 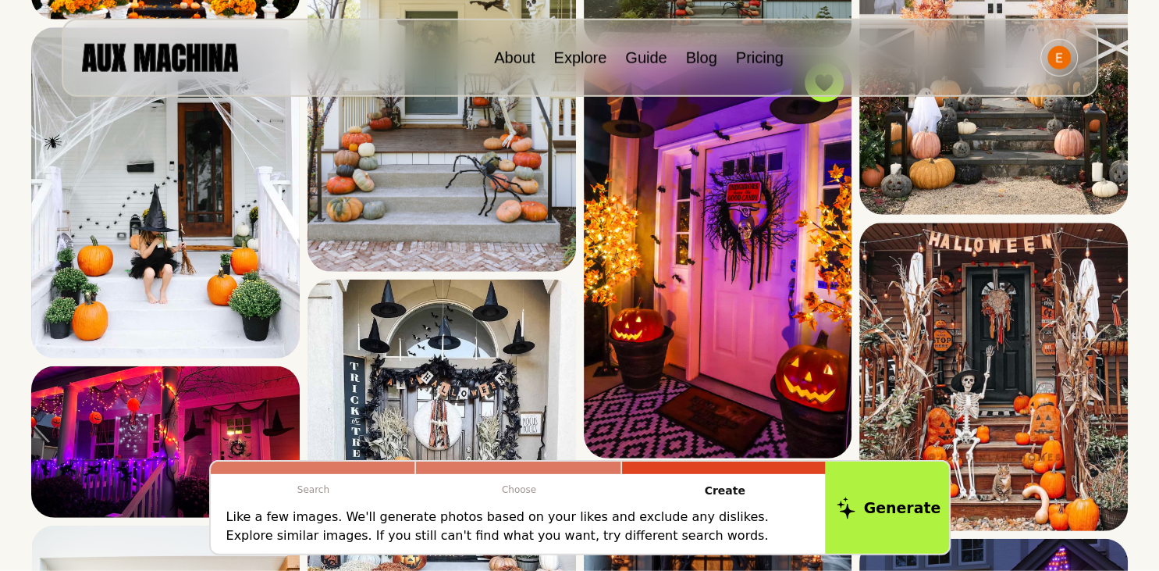 I want to click on p: Choose, so click(x=519, y=489).